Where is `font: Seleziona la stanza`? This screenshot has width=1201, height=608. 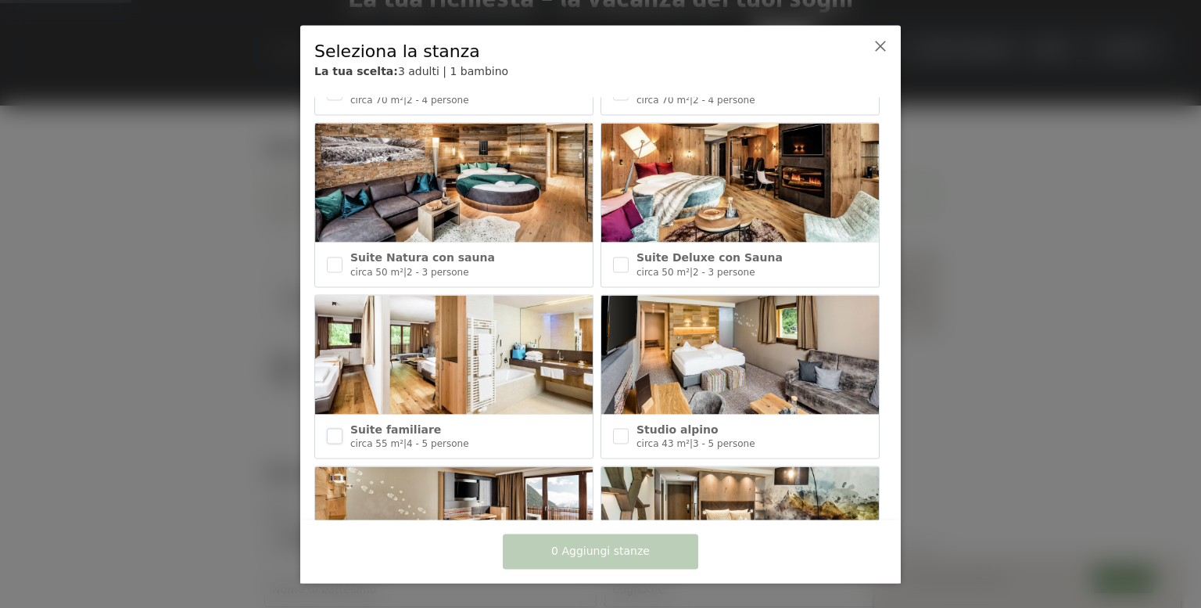
font: Seleziona la stanza is located at coordinates (397, 50).